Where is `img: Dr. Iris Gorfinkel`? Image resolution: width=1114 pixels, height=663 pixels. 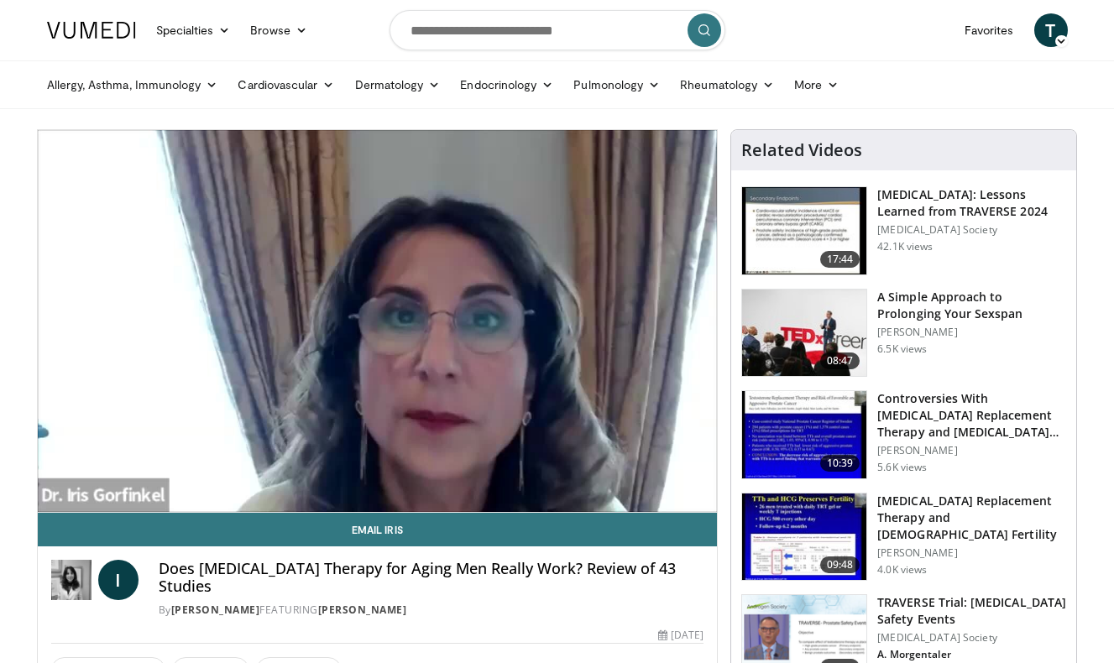
img: Dr. Iris Gorfinkel is located at coordinates (71, 580).